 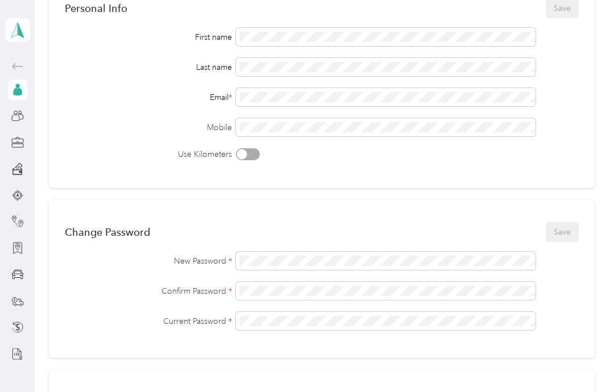 I want to click on div: Last name, so click(x=148, y=67).